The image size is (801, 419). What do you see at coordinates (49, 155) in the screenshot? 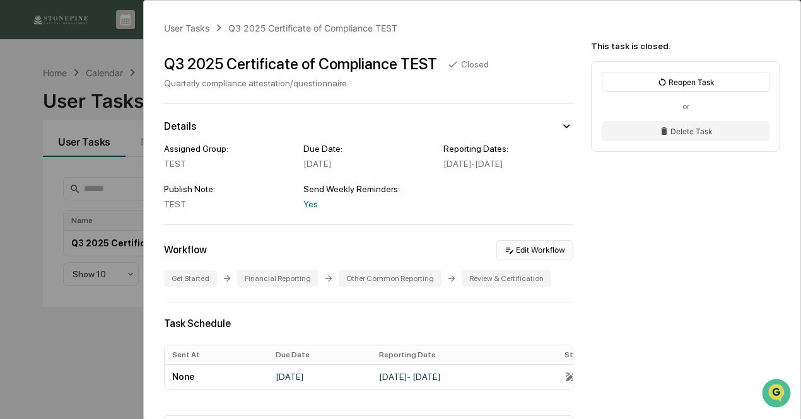
I see `div: Past conversations` at bounding box center [49, 155].